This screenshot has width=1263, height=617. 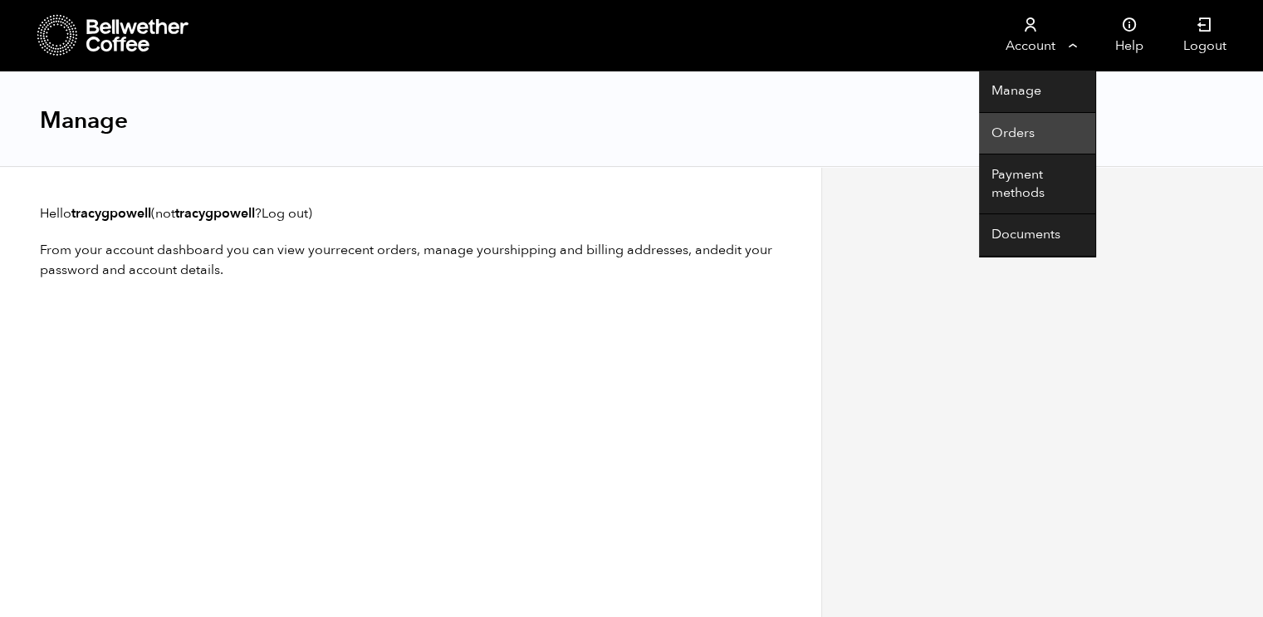 I want to click on a: recent orders, so click(x=376, y=250).